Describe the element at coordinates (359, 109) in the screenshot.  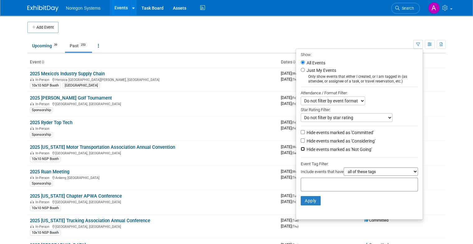
I see `div: Star Rating Filter:` at that location.